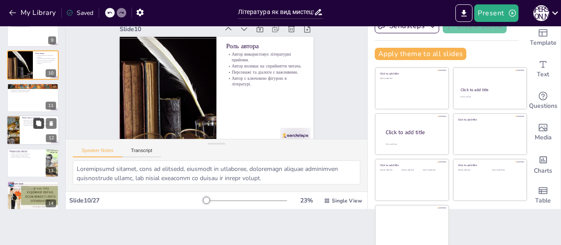 Image resolution: width=561 pixels, height=245 pixels. I want to click on button: Speaker Notes, so click(97, 152).